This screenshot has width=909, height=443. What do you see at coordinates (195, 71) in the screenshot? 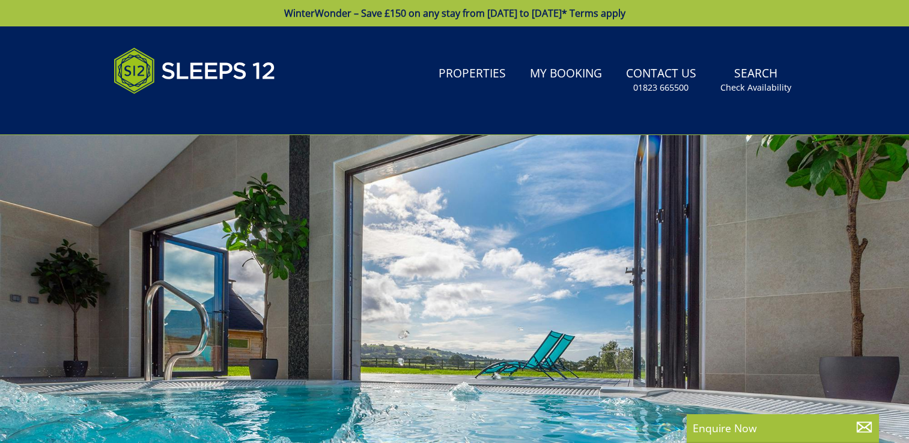
I see `img: Sleeps 12` at bounding box center [195, 71].